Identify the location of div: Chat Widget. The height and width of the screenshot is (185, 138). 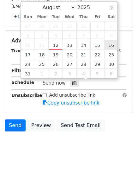
(123, 170).